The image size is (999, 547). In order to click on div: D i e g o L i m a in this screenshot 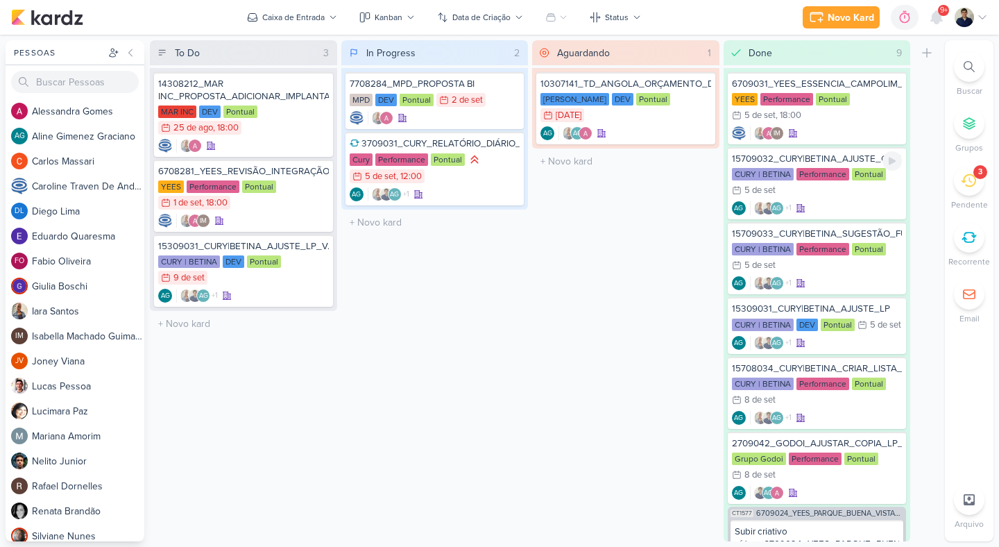, I will do `click(88, 211)`.